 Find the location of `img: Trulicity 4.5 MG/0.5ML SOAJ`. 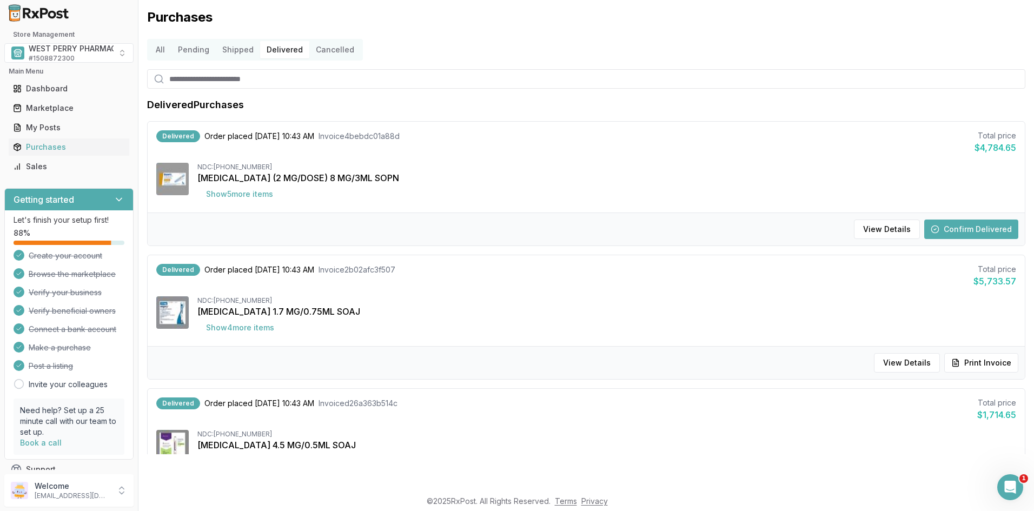

img: Trulicity 4.5 MG/0.5ML SOAJ is located at coordinates (172, 446).